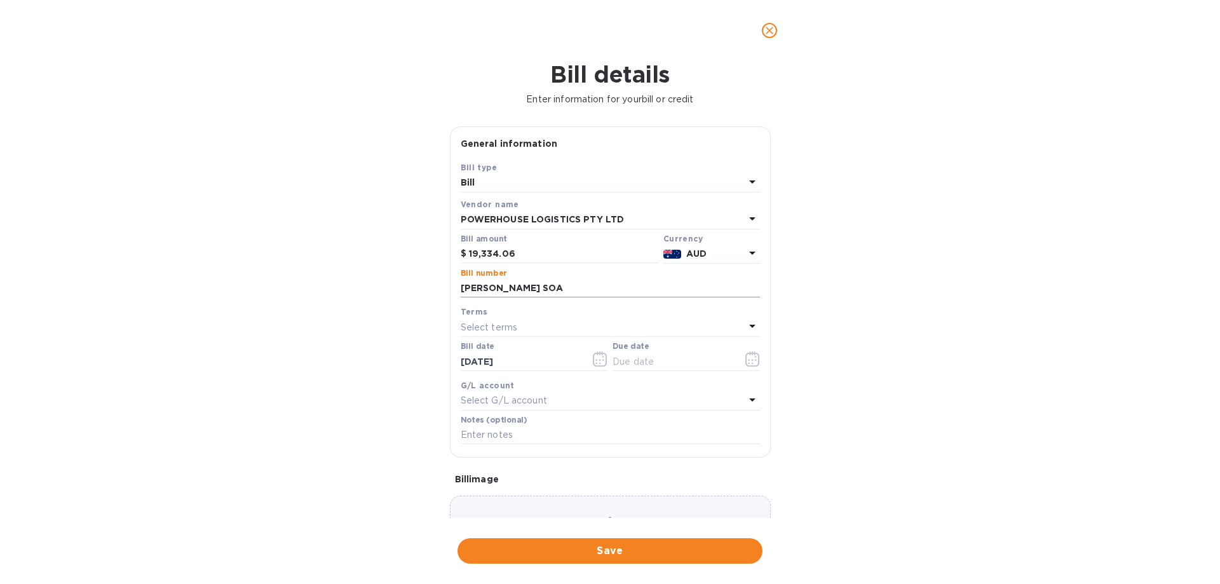  What do you see at coordinates (509, 144) in the screenshot?
I see `b: General information` at bounding box center [509, 144].